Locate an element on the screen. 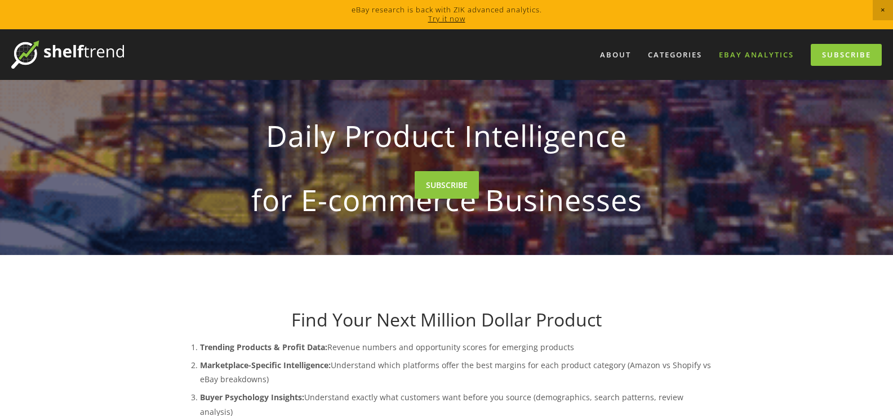  strong: Daily Product Intelligence is located at coordinates (447, 136).